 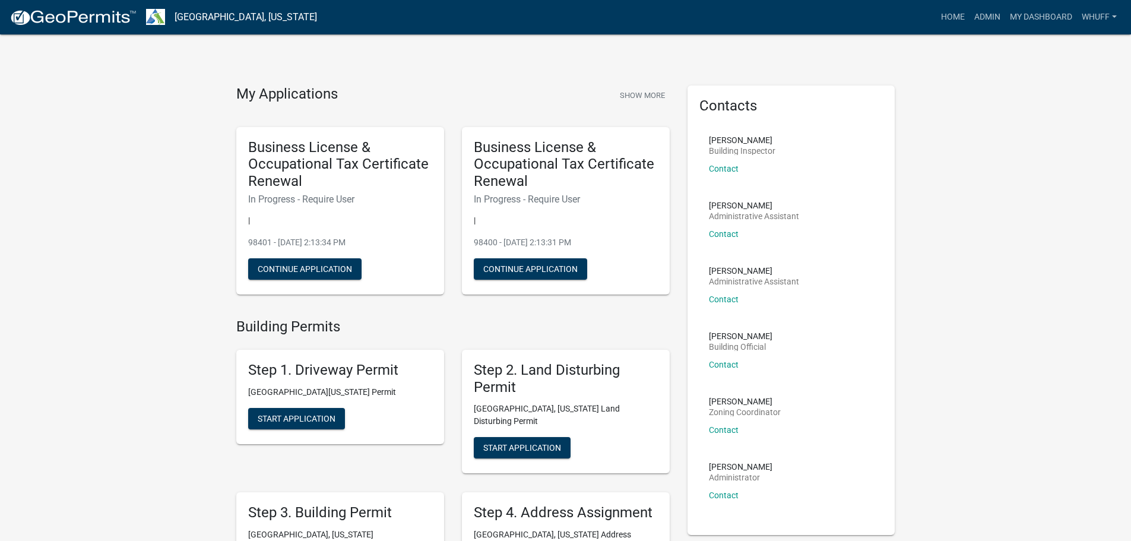 I want to click on button: Show More, so click(x=642, y=95).